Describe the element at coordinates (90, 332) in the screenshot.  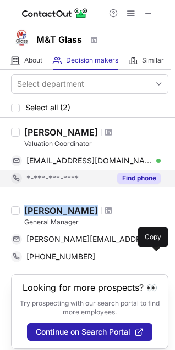
I see `button: Continue on Search Portal` at that location.